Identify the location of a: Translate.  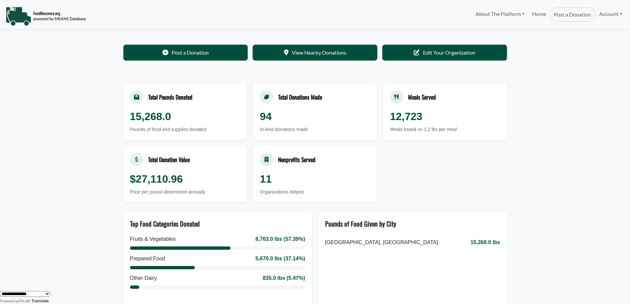
(34, 301).